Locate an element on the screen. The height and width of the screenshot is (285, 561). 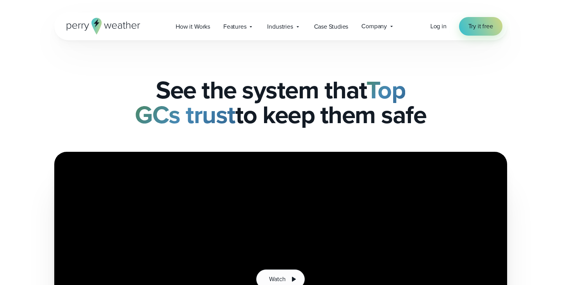
h1: See the system that to keep them safe is located at coordinates (280, 102).